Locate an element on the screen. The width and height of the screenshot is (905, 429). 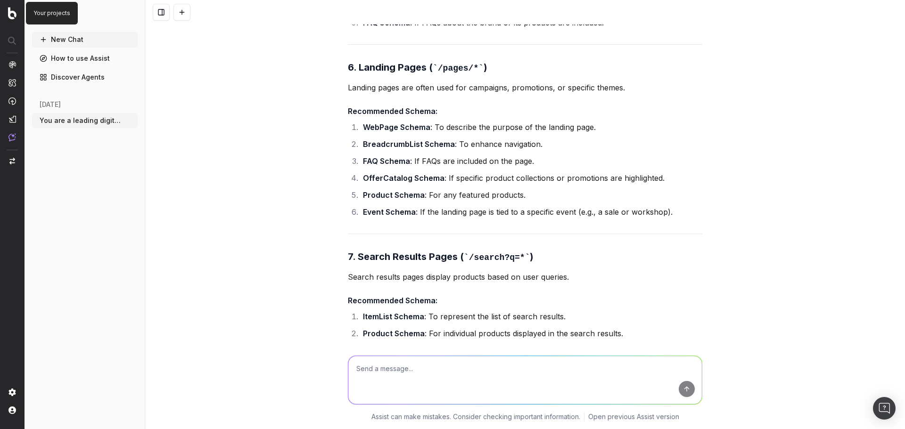
a: How to use Assist is located at coordinates (85, 58).